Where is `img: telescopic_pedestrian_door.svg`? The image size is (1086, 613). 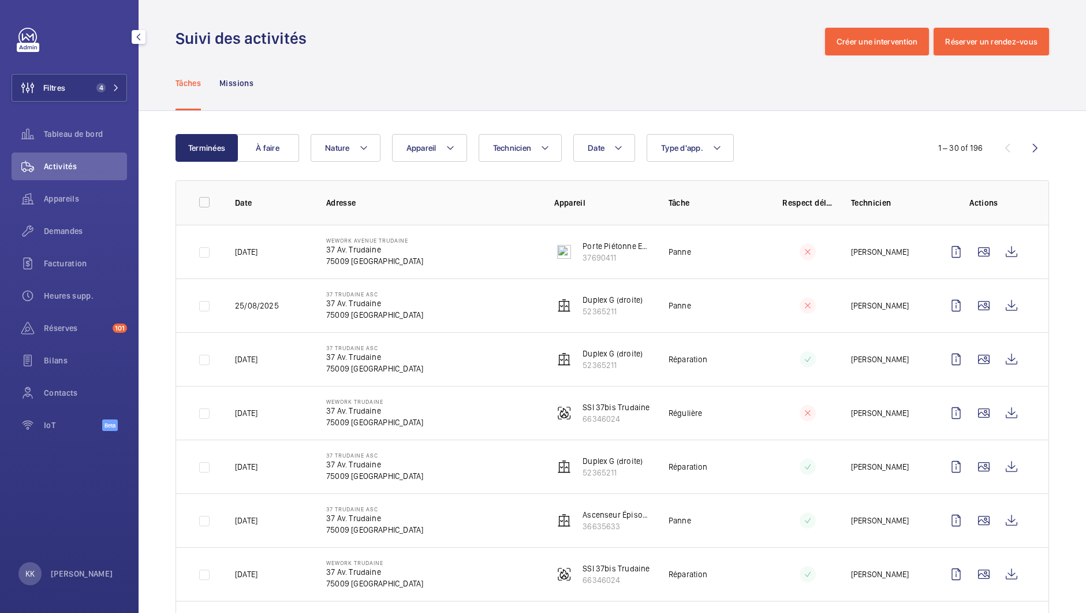
img: telescopic_pedestrian_door.svg is located at coordinates (564, 252).